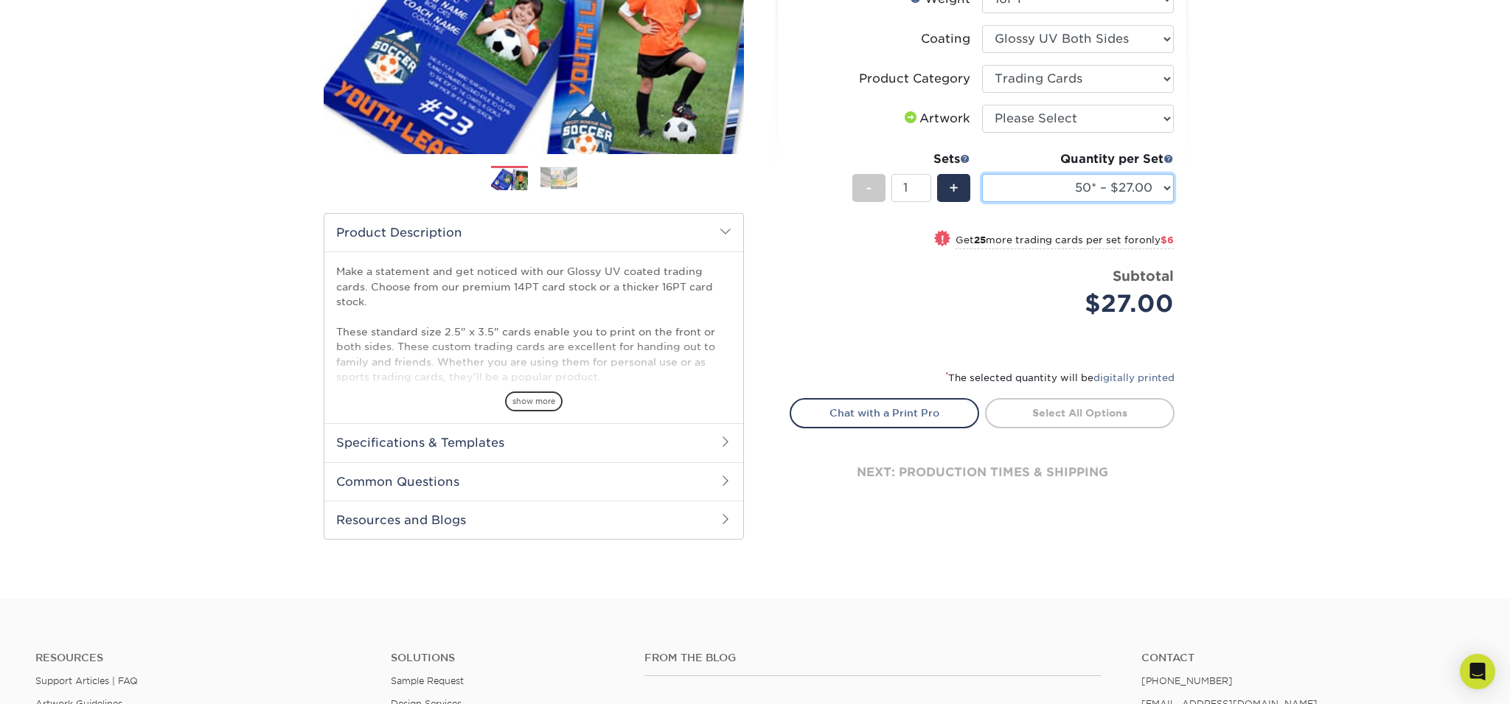  What do you see at coordinates (202, 658) in the screenshot?
I see `h4: Resources` at bounding box center [202, 658].